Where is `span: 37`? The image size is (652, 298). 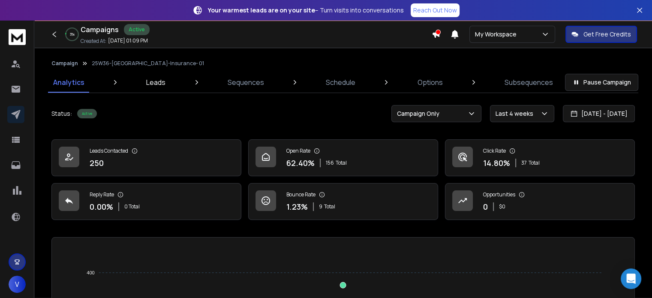 span: 37 is located at coordinates (524, 163).